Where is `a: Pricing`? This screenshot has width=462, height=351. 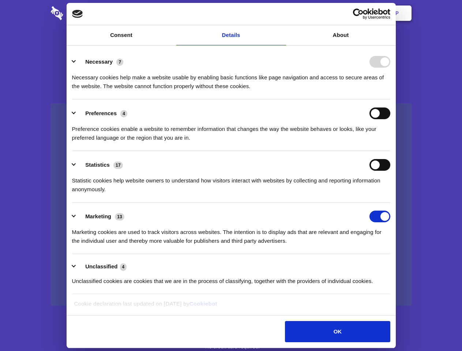
a: Pricing is located at coordinates (231, 13).